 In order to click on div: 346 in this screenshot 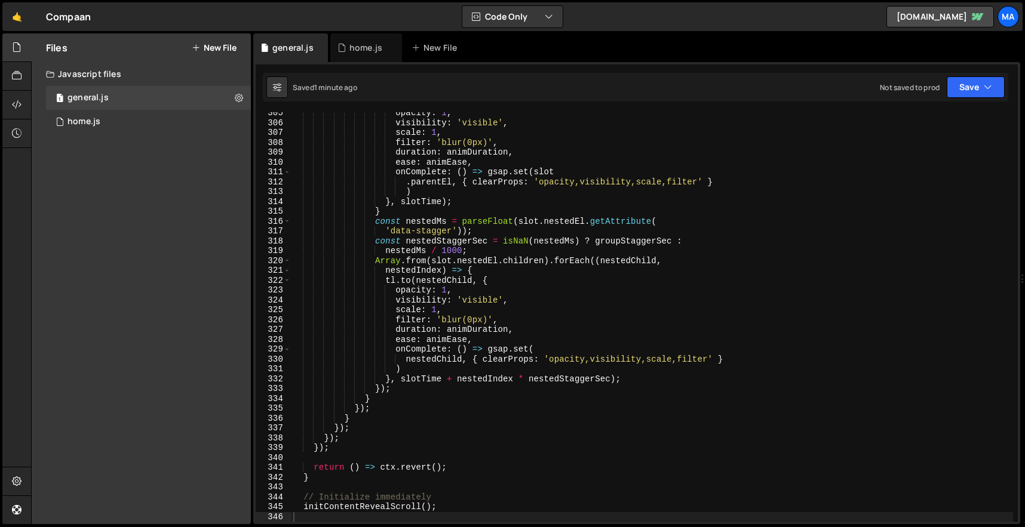, I will do `click(273, 517)`.